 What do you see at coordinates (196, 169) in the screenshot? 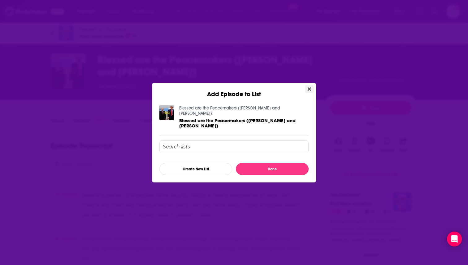
I see `button: Create New List` at bounding box center [196, 169].